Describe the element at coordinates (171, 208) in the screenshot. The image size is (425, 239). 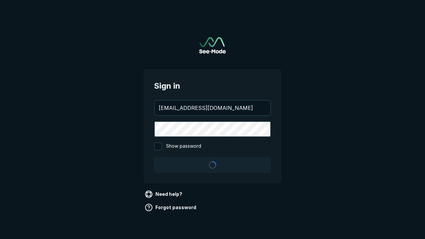
I see `a: Forgot password` at that location.